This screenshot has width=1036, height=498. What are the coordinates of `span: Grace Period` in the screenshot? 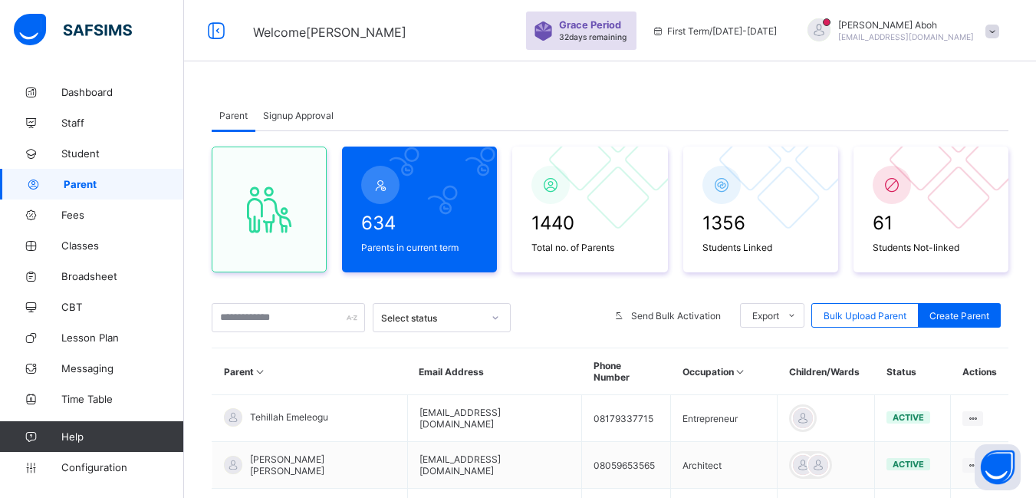 It's located at (590, 25).